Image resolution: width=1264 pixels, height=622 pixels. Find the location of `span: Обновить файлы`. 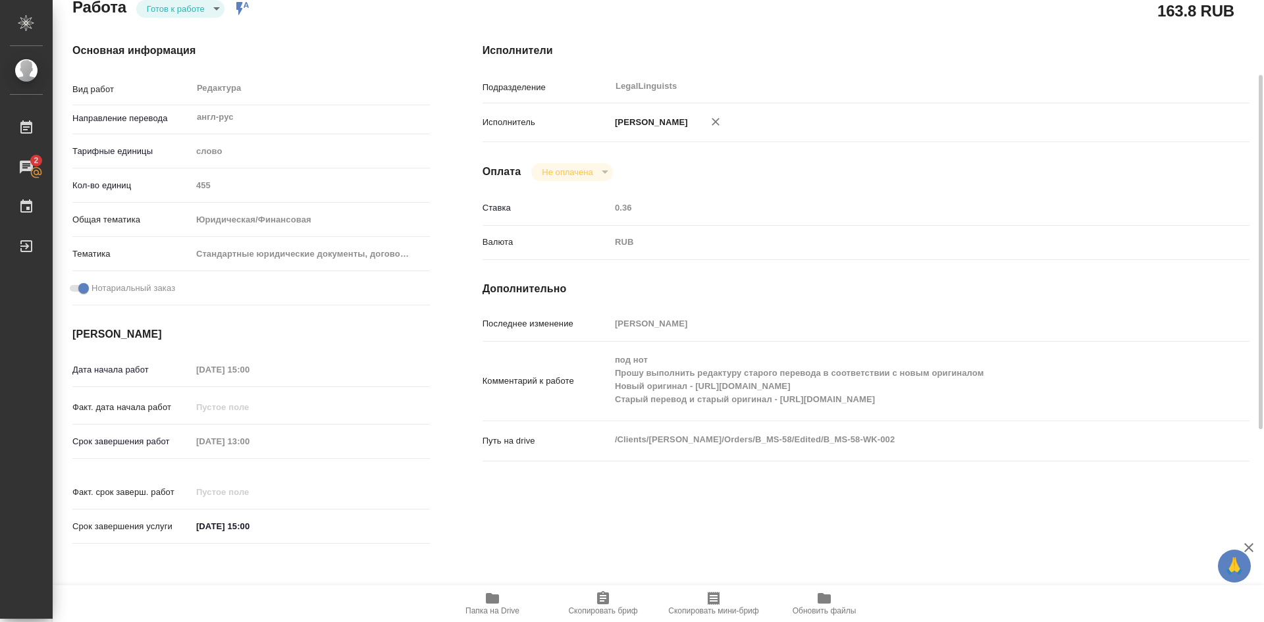

span: Обновить файлы is located at coordinates (824, 611).